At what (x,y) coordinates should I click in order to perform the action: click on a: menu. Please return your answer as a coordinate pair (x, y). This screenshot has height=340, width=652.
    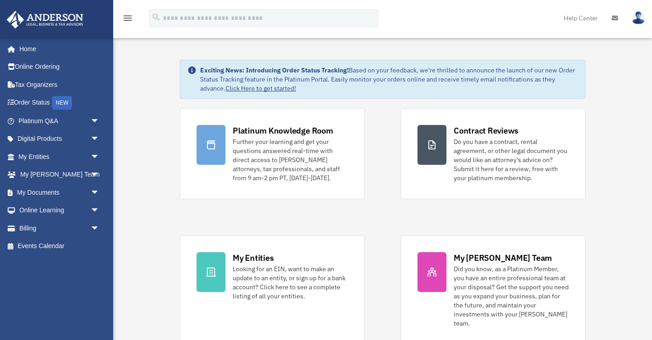
    Looking at the image, I should click on (128, 19).